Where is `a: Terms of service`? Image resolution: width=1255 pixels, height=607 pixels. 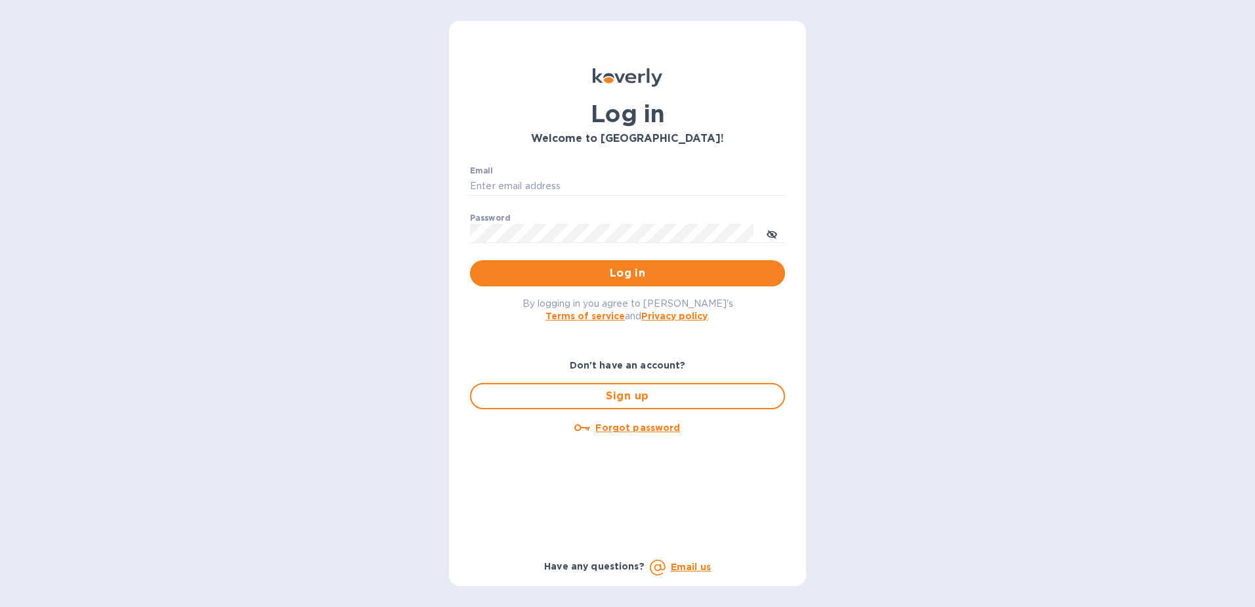 a: Terms of service is located at coordinates (585, 316).